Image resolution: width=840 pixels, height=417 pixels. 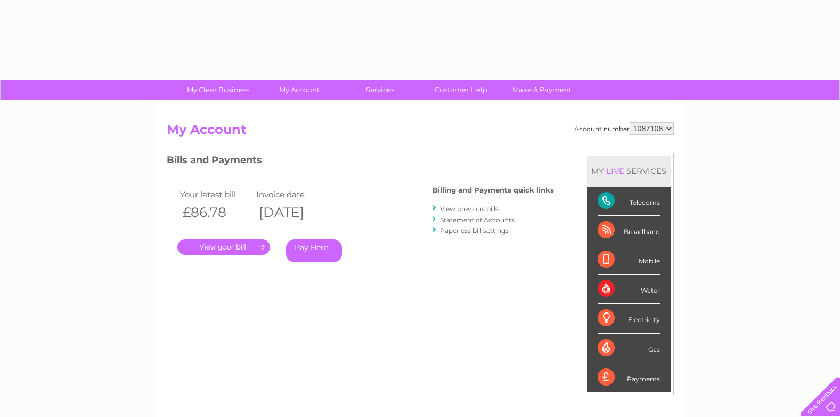 What do you see at coordinates (629, 170) in the screenshot?
I see `div: MY SERVICES` at bounding box center [629, 170].